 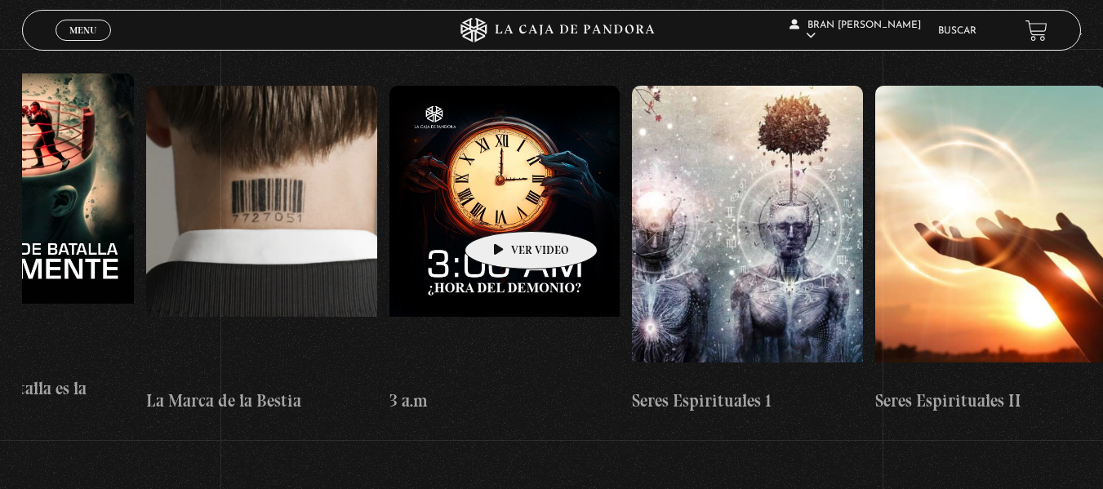 What do you see at coordinates (747, 250) in the screenshot?
I see `a: Seres Espirituales 1` at bounding box center [747, 250].